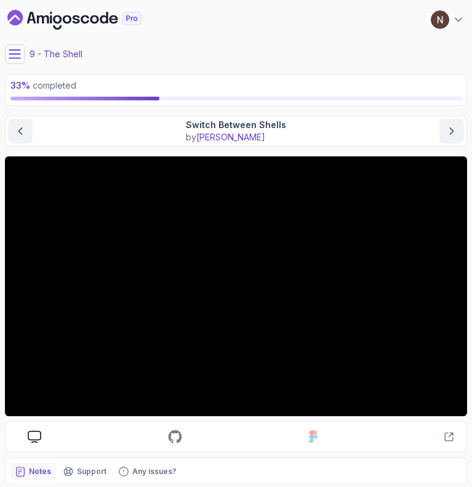 The height and width of the screenshot is (487, 472). Describe the element at coordinates (34, 437) in the screenshot. I see `a: course slides` at that location.